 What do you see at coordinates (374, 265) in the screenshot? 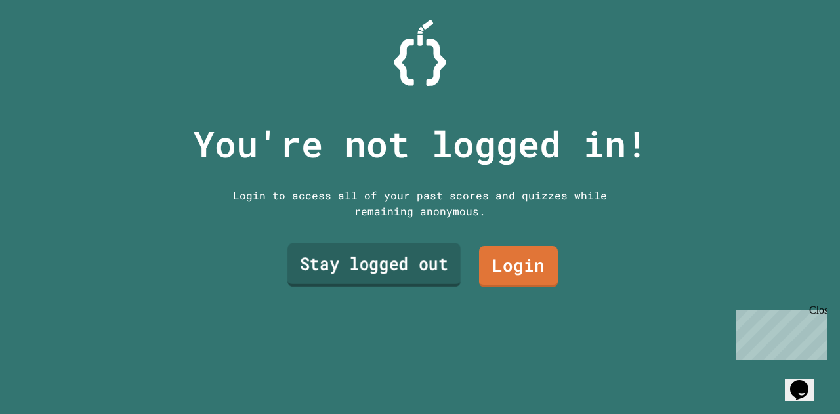
I see `a: Stay logged out` at bounding box center [374, 265].